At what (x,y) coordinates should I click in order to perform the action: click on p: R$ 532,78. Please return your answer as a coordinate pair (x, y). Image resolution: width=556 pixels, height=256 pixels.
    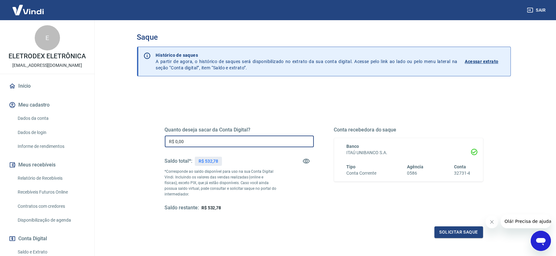
    Looking at the image, I should click on (208, 161).